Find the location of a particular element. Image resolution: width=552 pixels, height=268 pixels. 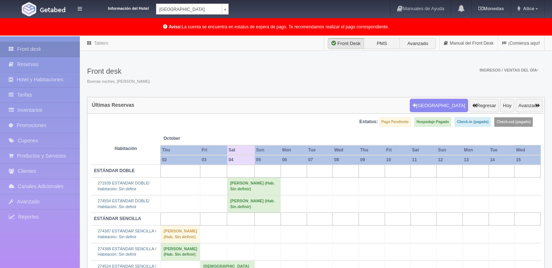

strong: Habitación is located at coordinates (126, 149).